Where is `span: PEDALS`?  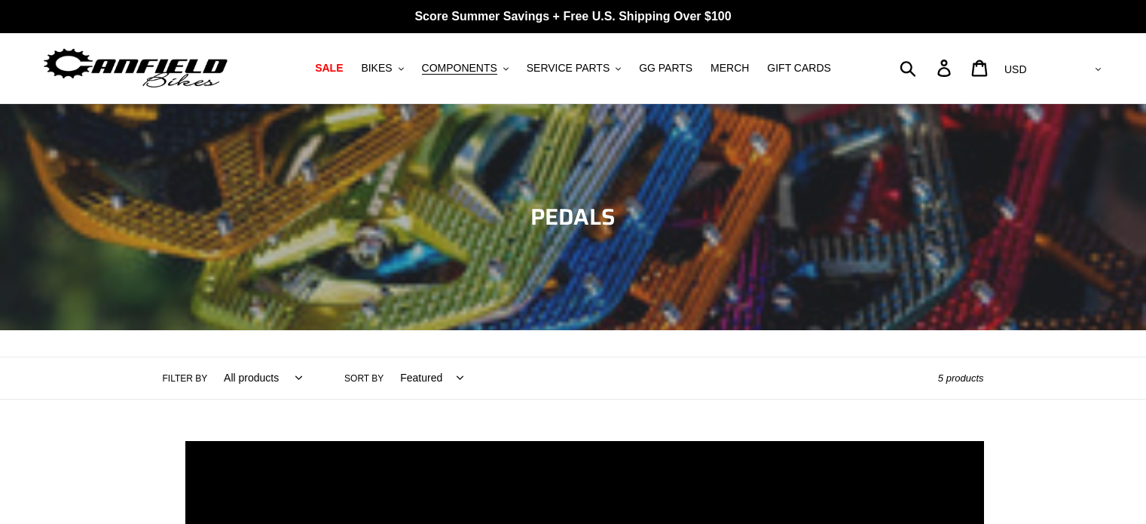
span: PEDALS is located at coordinates (573, 216).